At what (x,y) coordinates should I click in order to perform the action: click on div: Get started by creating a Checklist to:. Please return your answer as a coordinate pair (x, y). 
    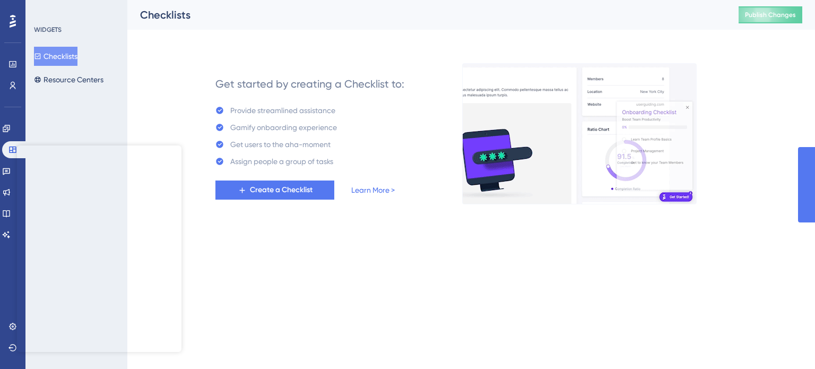
    Looking at the image, I should click on (310, 84).